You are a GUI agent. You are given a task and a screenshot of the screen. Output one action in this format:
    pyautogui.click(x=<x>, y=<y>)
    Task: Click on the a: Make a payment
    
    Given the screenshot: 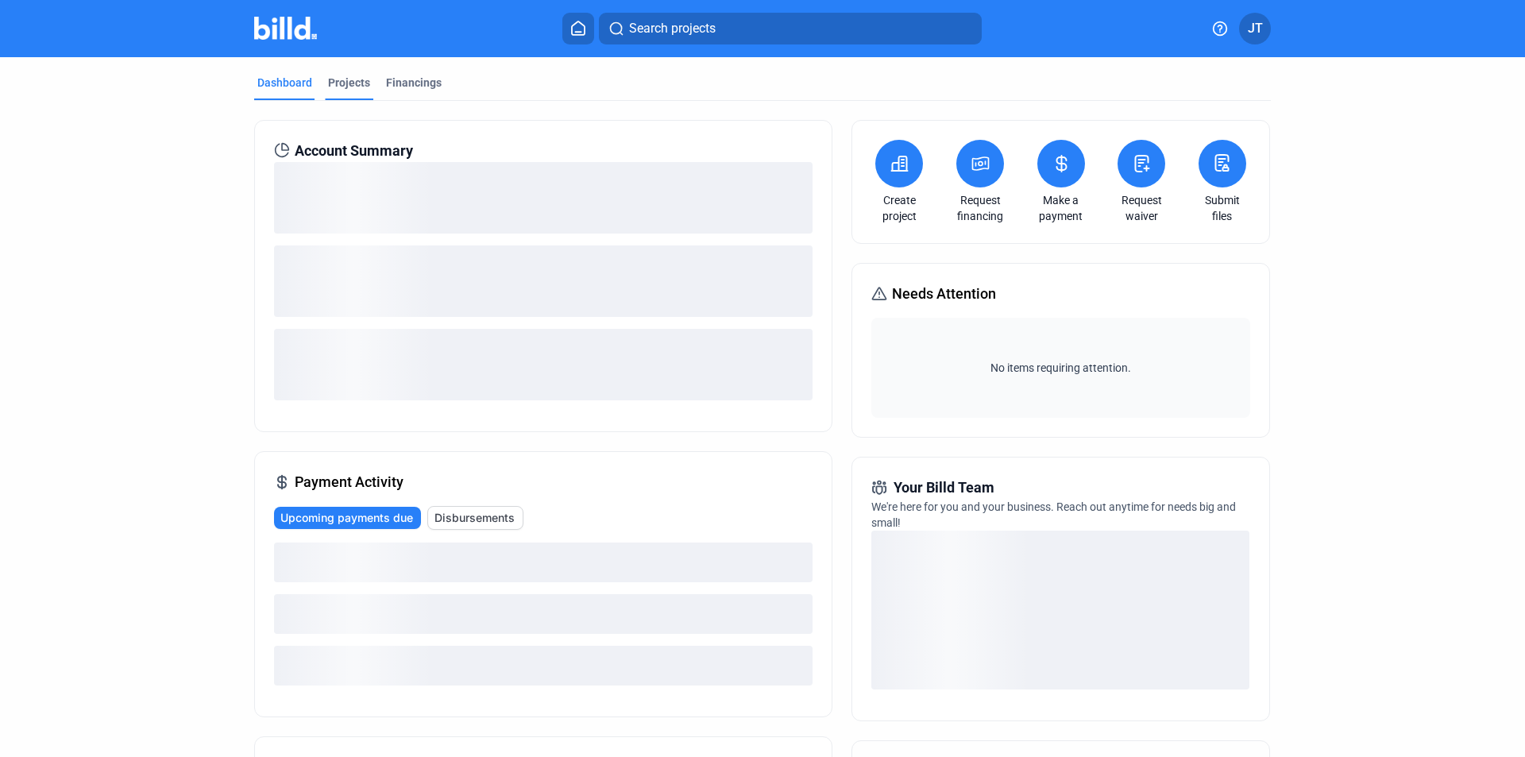 What is the action you would take?
    pyautogui.click(x=1061, y=208)
    